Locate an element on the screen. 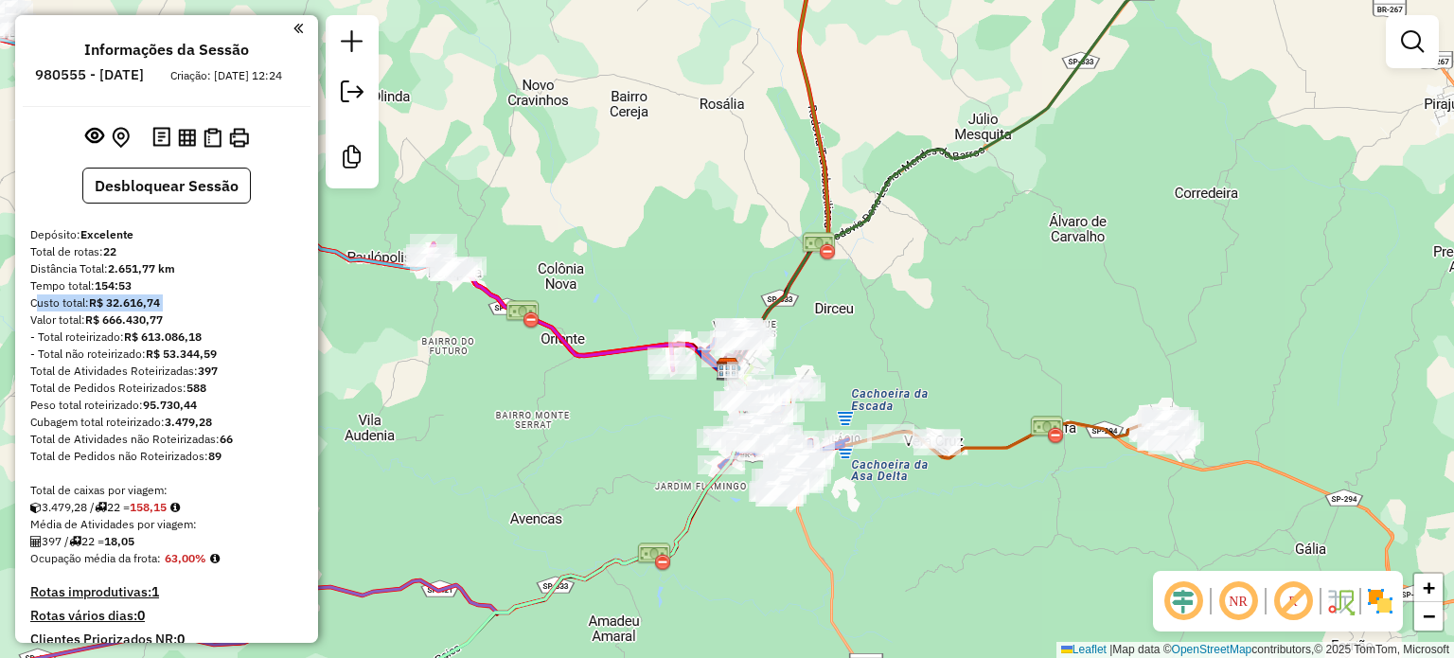 This screenshot has width=1454, height=658. div: Map data © contributors,© 2025 TomTom, Microsoft is located at coordinates (1255, 649).